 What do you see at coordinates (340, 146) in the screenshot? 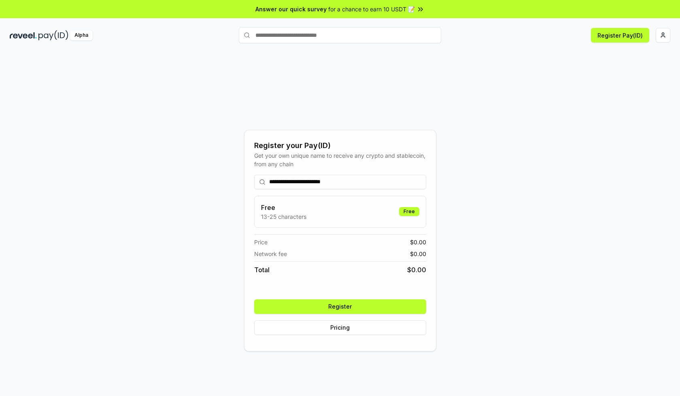
I see `div: Register your Pay(ID)` at bounding box center [340, 146].